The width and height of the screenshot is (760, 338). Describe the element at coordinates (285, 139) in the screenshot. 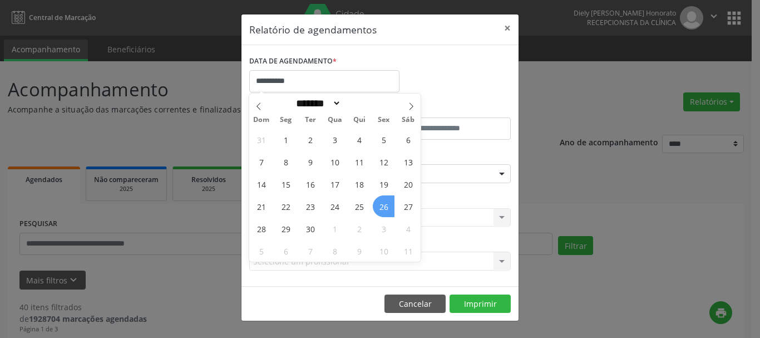

I see `span: Setembro 1, 2025` at that location.